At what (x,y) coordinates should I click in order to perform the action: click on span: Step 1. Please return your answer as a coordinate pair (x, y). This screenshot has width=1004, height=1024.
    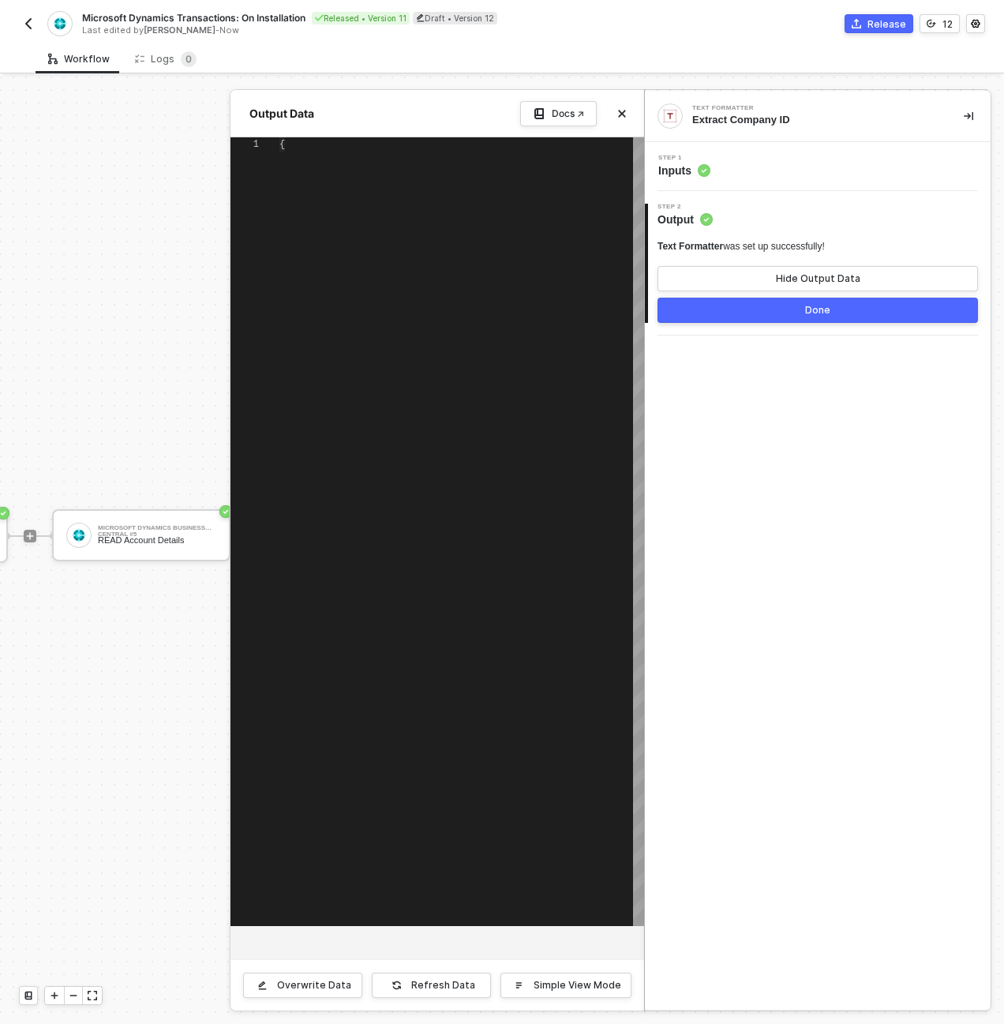
    Looking at the image, I should click on (684, 158).